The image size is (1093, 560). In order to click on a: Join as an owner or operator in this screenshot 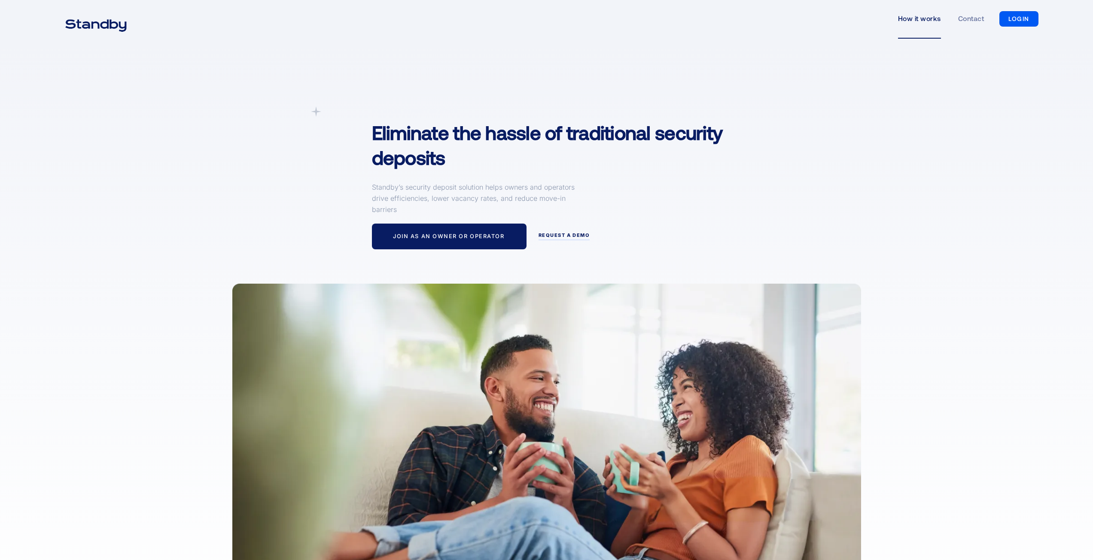, I will do `click(449, 237)`.